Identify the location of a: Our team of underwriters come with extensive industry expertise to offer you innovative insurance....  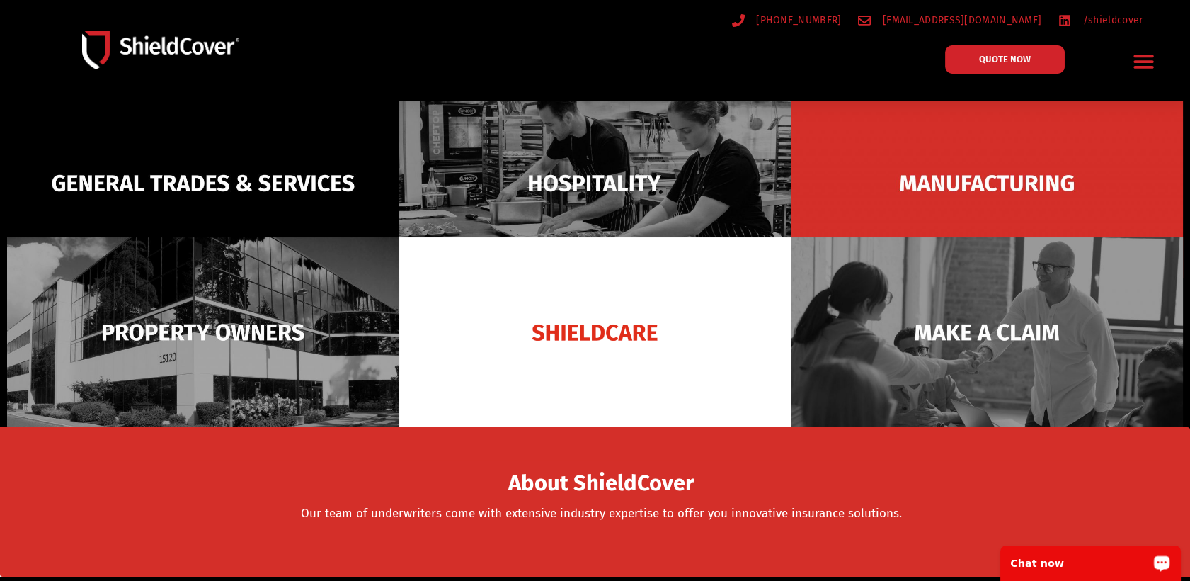
(601, 513).